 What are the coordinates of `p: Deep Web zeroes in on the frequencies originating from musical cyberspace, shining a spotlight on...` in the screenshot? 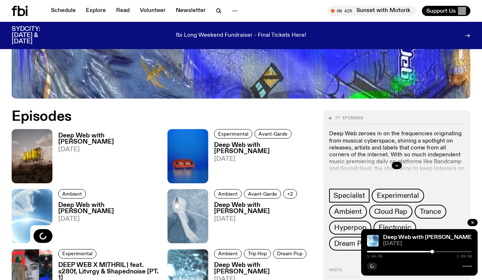 It's located at (396, 159).